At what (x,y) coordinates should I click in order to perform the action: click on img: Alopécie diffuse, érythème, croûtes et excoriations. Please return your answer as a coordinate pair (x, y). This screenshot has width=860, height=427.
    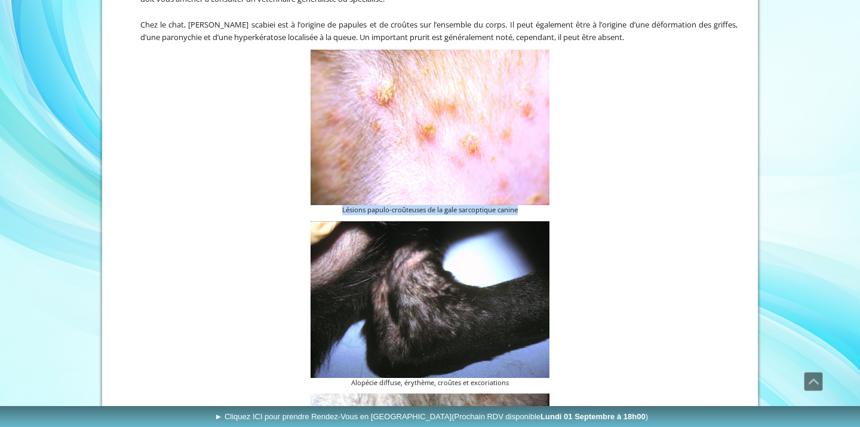
    Looking at the image, I should click on (430, 299).